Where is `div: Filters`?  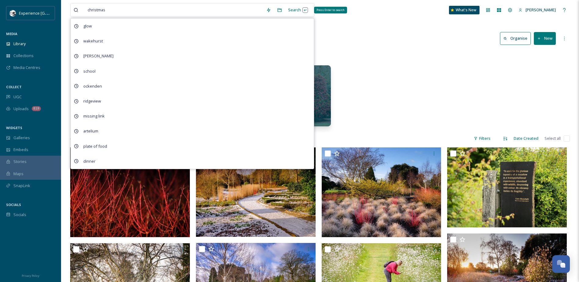
div: Filters is located at coordinates (482, 138).